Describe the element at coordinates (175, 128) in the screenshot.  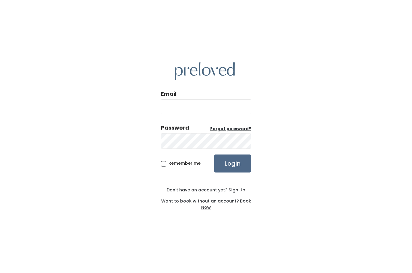
I see `div: Password` at that location.